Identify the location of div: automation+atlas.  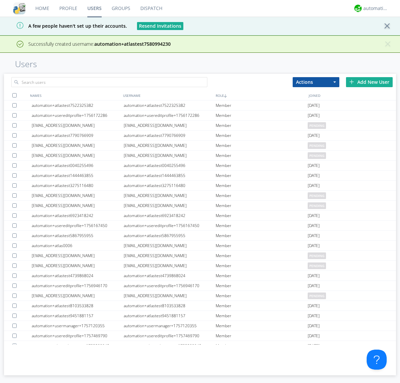
(376, 8).